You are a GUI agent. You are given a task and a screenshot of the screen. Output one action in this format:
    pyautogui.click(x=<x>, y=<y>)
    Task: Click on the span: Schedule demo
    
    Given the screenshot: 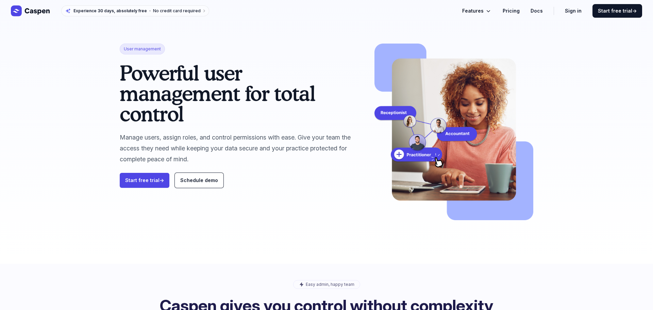 What is the action you would take?
    pyautogui.click(x=199, y=180)
    